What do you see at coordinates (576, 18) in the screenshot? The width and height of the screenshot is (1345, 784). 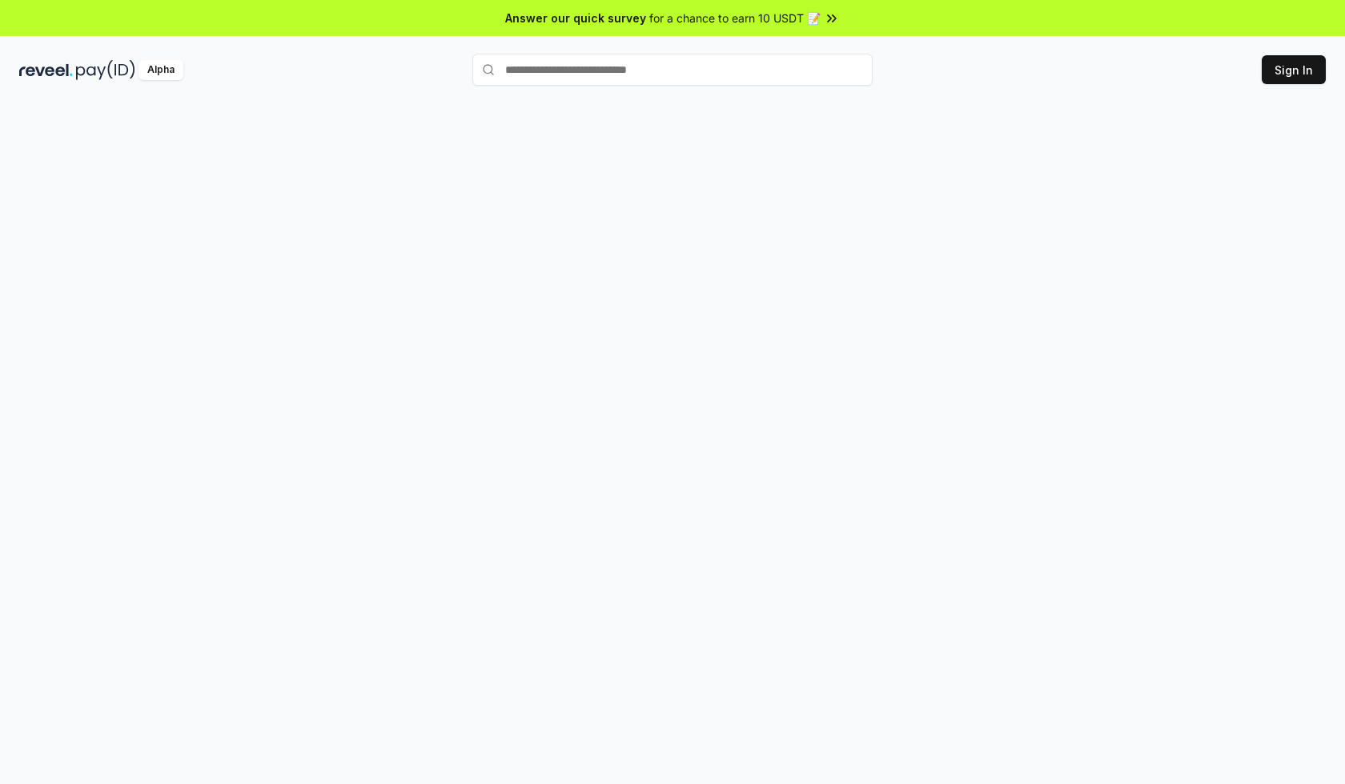 I see `span: Answer our quick survey` at bounding box center [576, 18].